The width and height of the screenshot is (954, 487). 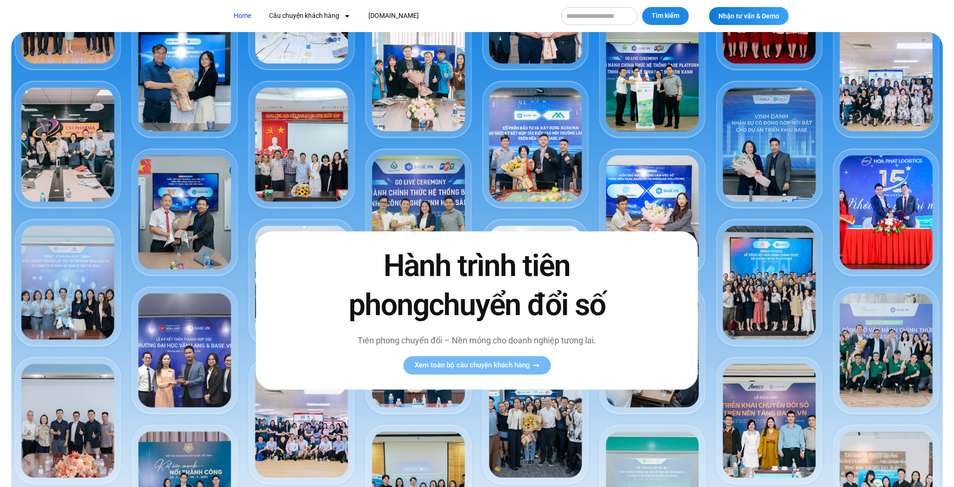 I want to click on a: Câu chuyện khách hàng, so click(x=310, y=16).